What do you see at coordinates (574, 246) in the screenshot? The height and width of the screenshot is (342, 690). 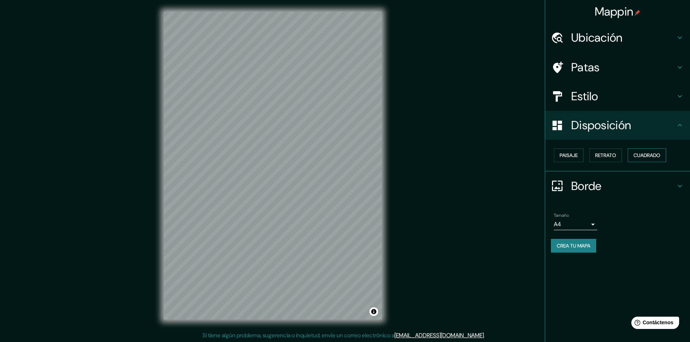 I see `button: Crea tu mapa` at bounding box center [574, 246].